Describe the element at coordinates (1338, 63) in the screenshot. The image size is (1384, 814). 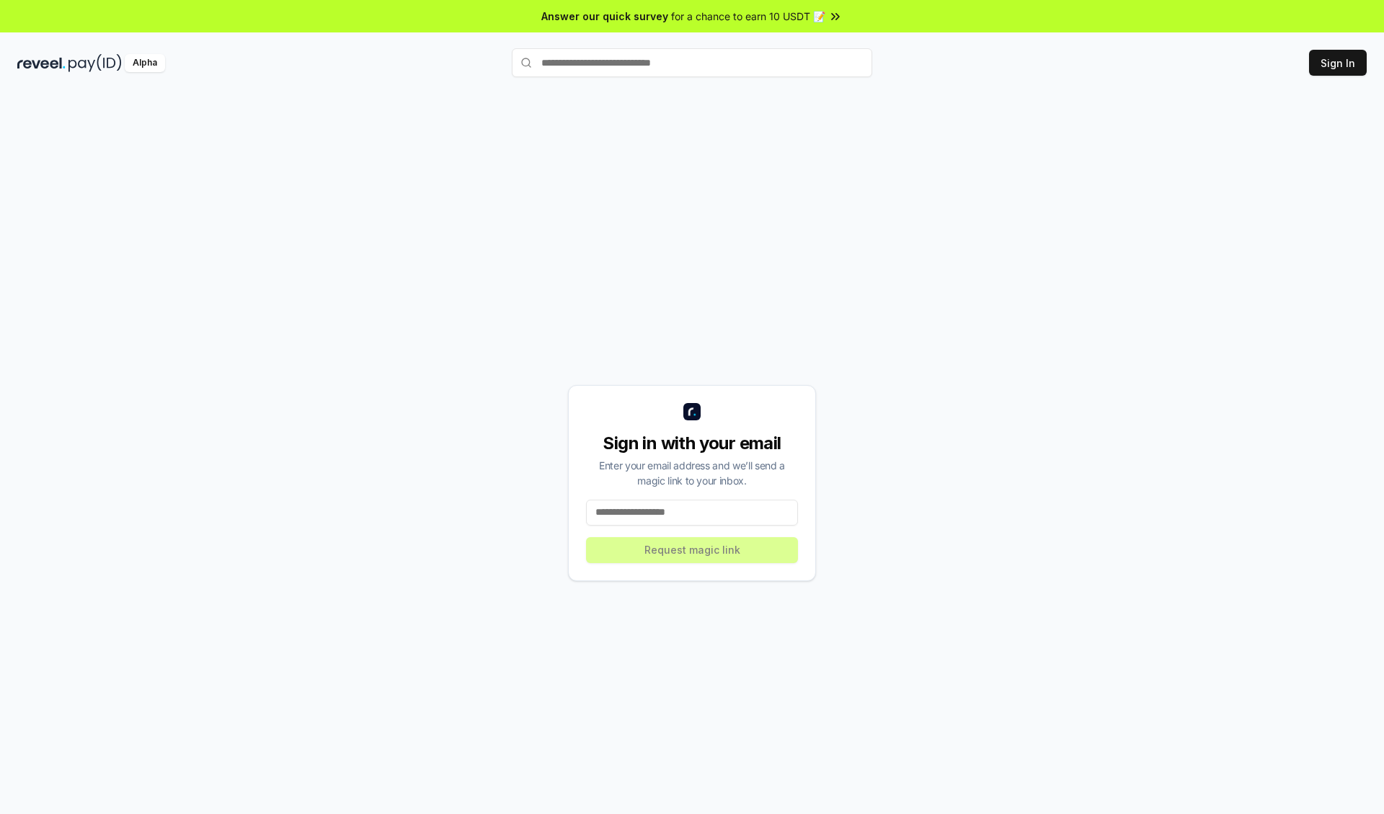
I see `button: Sign In` at that location.